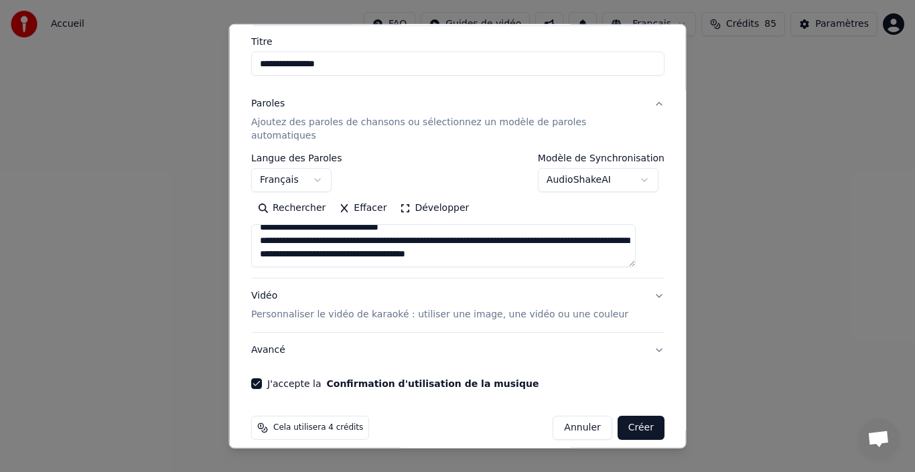 The height and width of the screenshot is (472, 915). Describe the element at coordinates (641, 428) in the screenshot. I see `button: Créer` at that location.